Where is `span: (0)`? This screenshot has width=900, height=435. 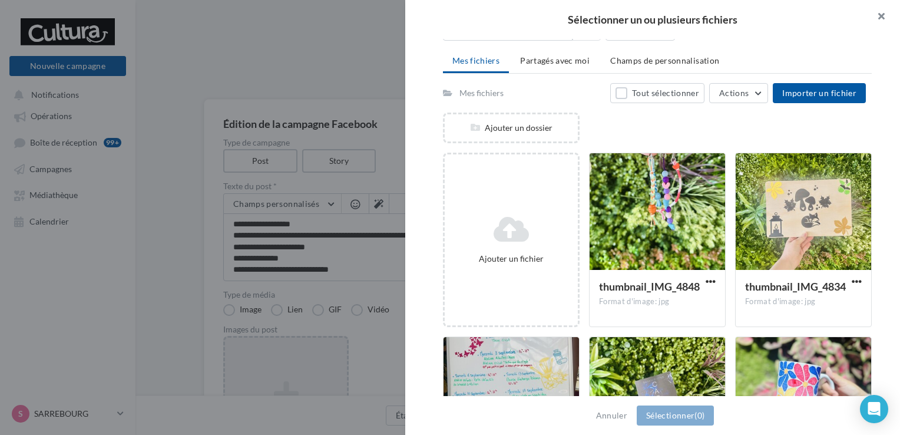
span: (0) is located at coordinates (699, 415).